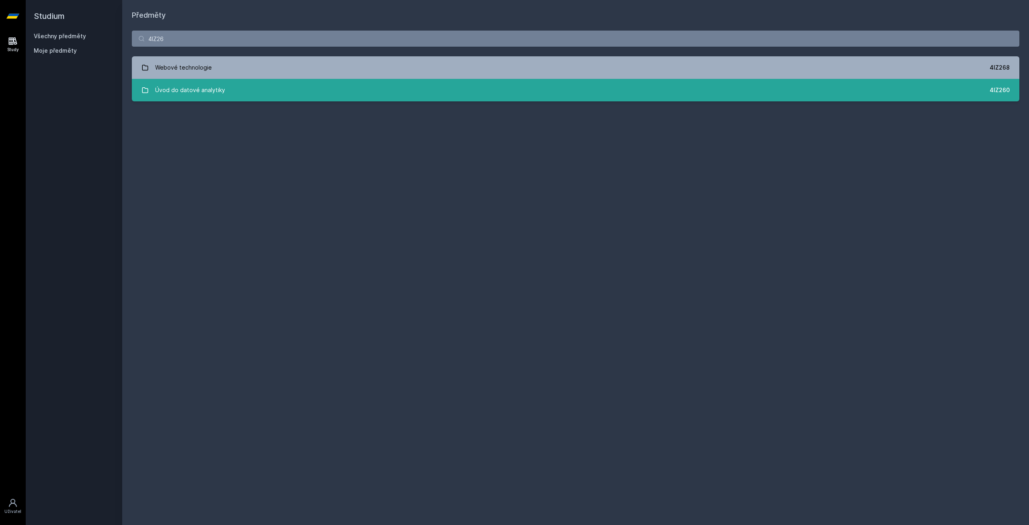 Image resolution: width=1029 pixels, height=525 pixels. Describe the element at coordinates (576, 39) in the screenshot. I see `input: Název nebo ident předmětu…` at that location.